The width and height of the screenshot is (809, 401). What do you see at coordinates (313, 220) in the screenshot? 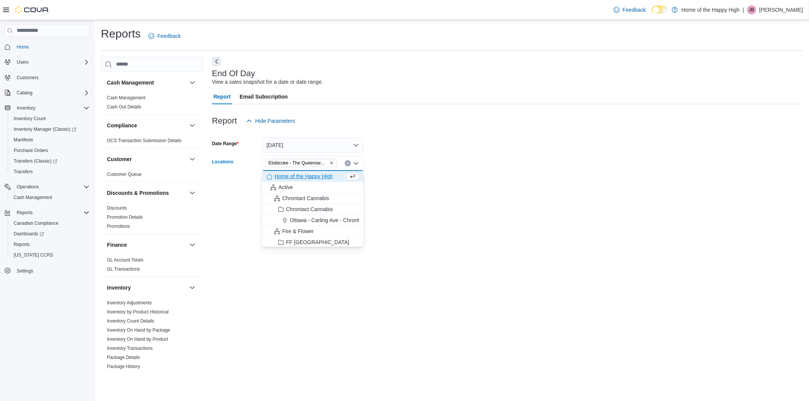
I see `button: Ottawa - Carling Ave - Chrontact Cannabis` at bounding box center [313, 220].